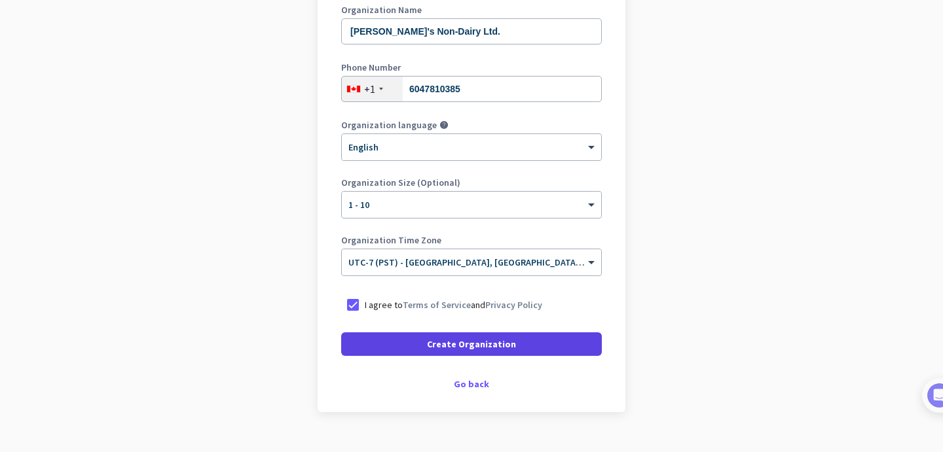  What do you see at coordinates (444, 125) in the screenshot?
I see `i: help` at bounding box center [444, 125].